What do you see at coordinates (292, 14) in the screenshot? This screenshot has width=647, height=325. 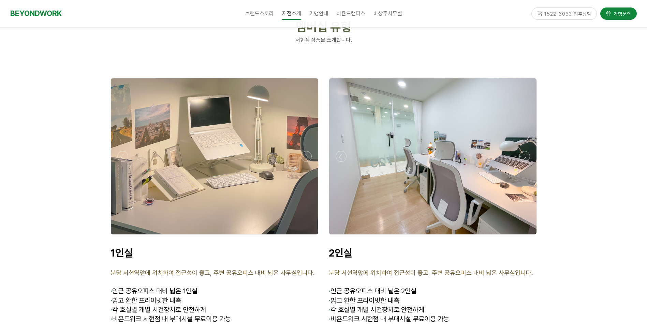 I see `span: 지점소개` at bounding box center [292, 14].